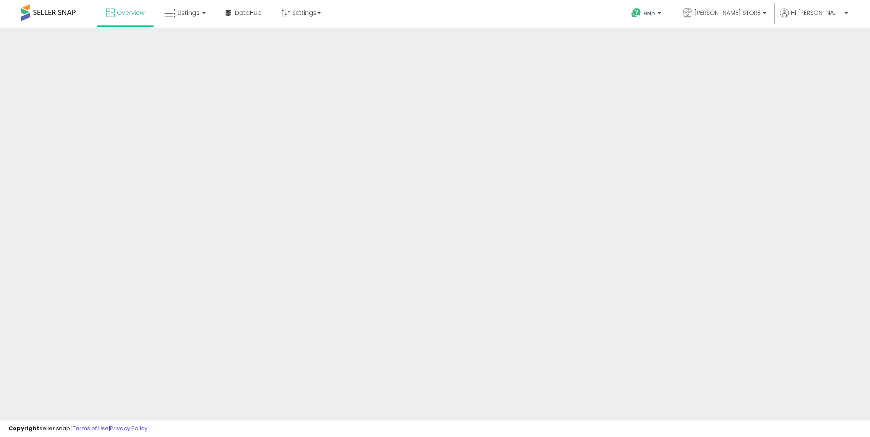 The image size is (870, 437). Describe the element at coordinates (248, 13) in the screenshot. I see `span: DataHub` at that location.